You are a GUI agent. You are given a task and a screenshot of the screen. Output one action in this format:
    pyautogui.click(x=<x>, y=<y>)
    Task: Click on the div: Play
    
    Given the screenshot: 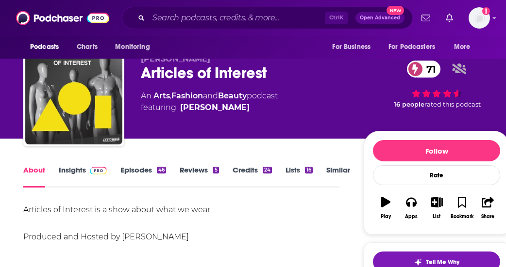 What is the action you would take?
    pyautogui.click(x=385, y=217)
    